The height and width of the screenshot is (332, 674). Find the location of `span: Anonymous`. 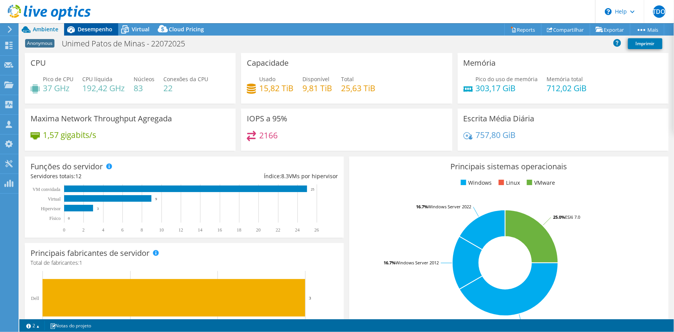

span: Anonymous is located at coordinates (40, 43).